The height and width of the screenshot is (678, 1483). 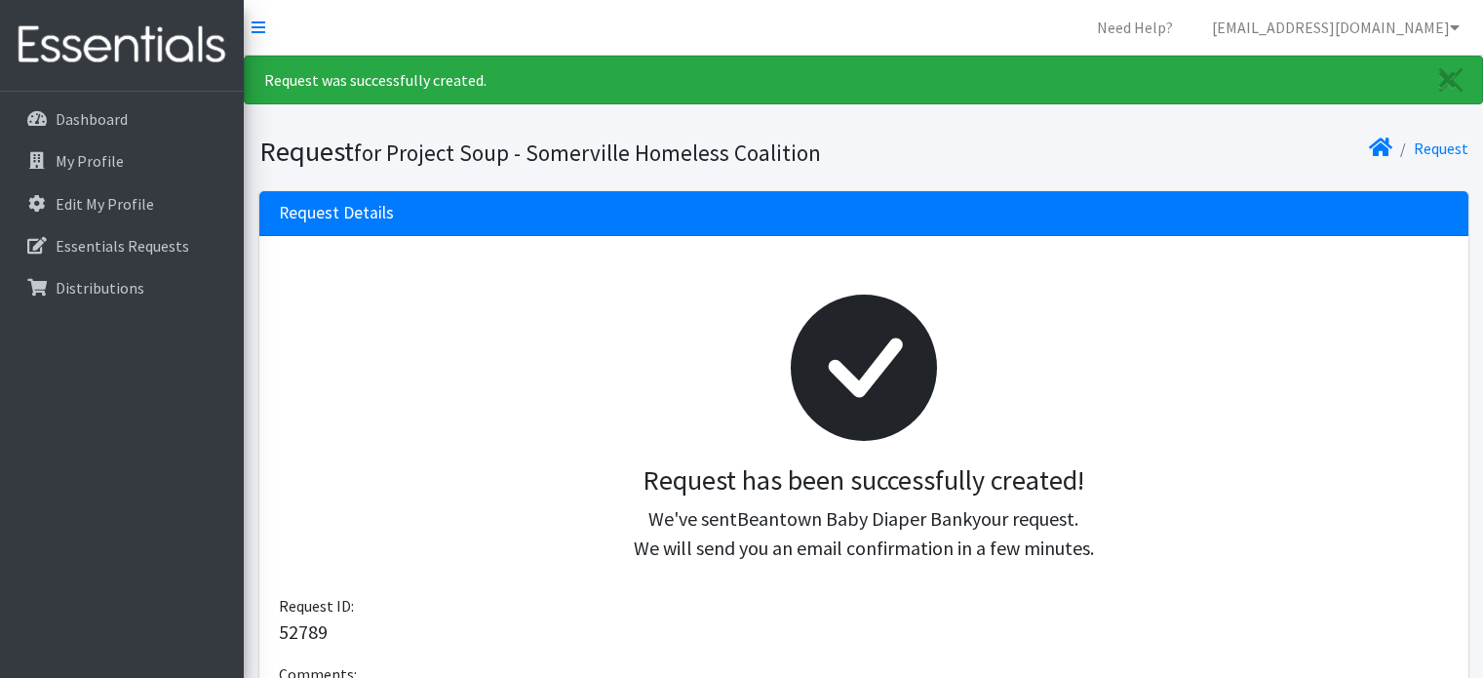 I want to click on h3: Request has been successfully created!, so click(x=864, y=481).